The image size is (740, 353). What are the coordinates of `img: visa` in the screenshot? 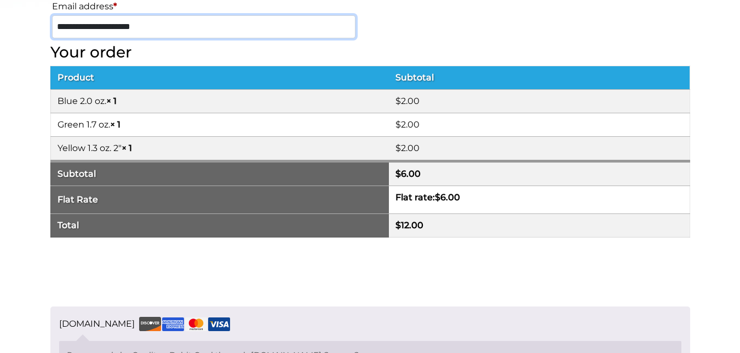 It's located at (219, 324).